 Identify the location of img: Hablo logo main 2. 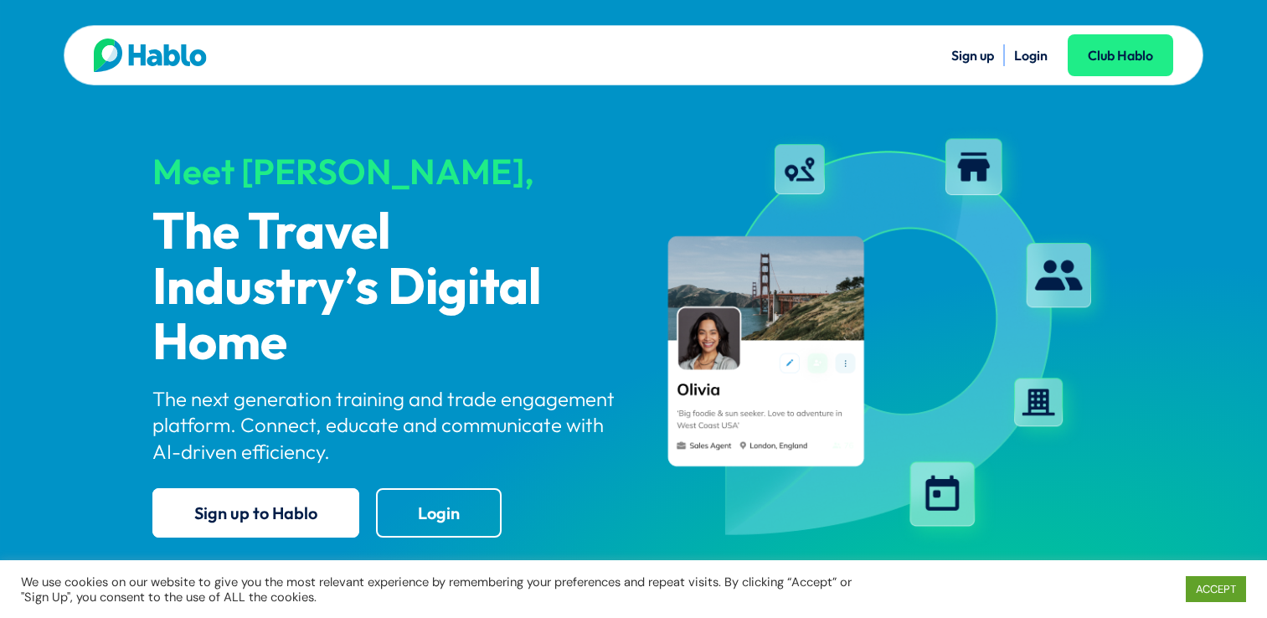
(150, 55).